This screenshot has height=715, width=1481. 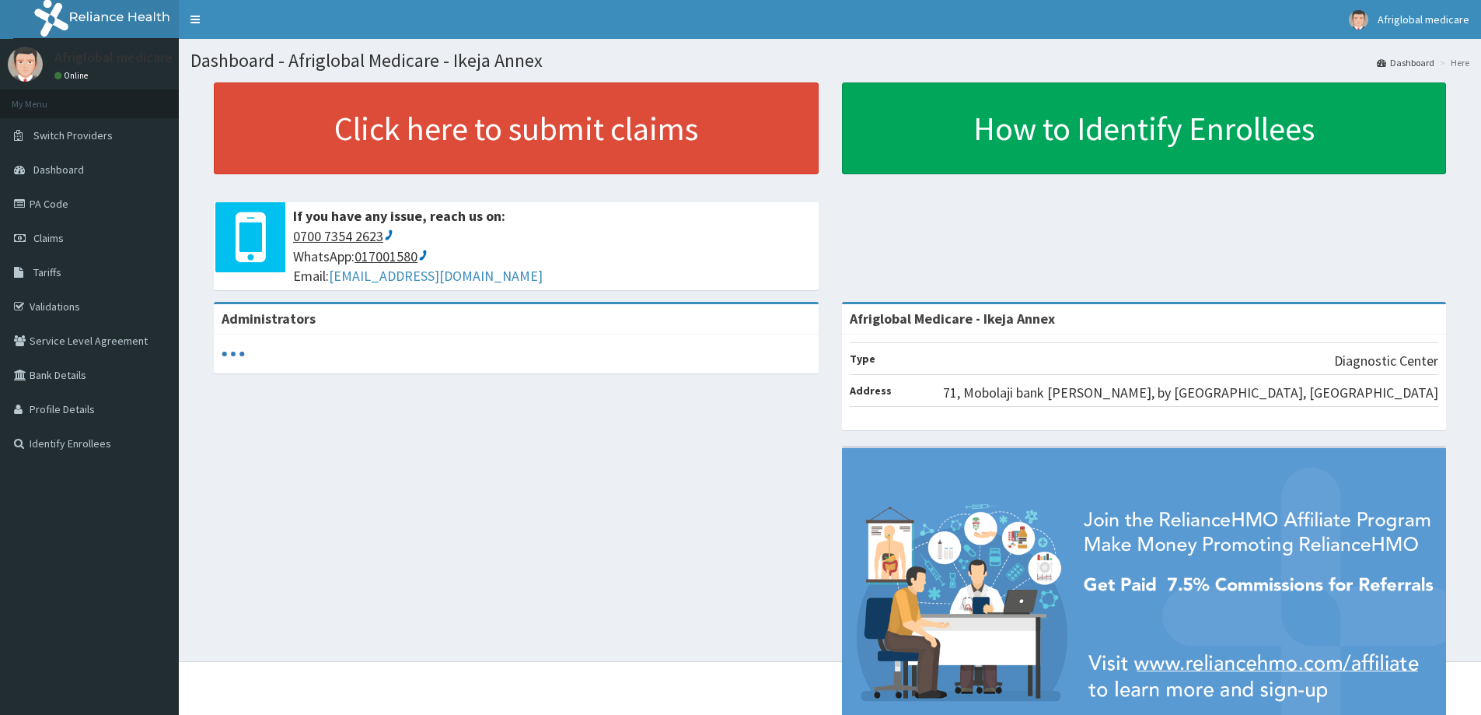 I want to click on b: If you have any issue, reach us on:, so click(x=399, y=215).